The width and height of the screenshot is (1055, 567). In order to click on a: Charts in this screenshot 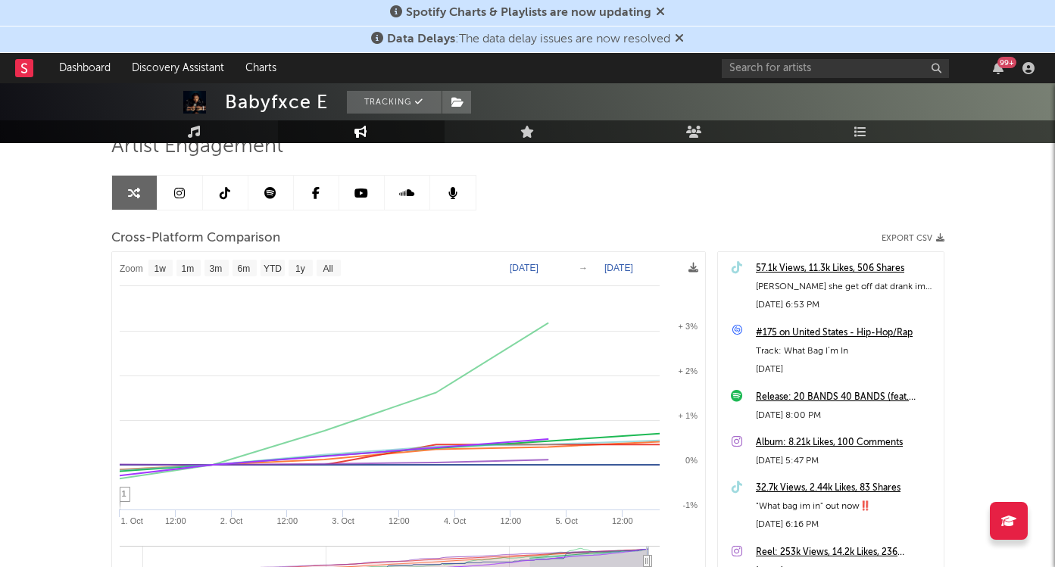, I will do `click(260, 68)`.